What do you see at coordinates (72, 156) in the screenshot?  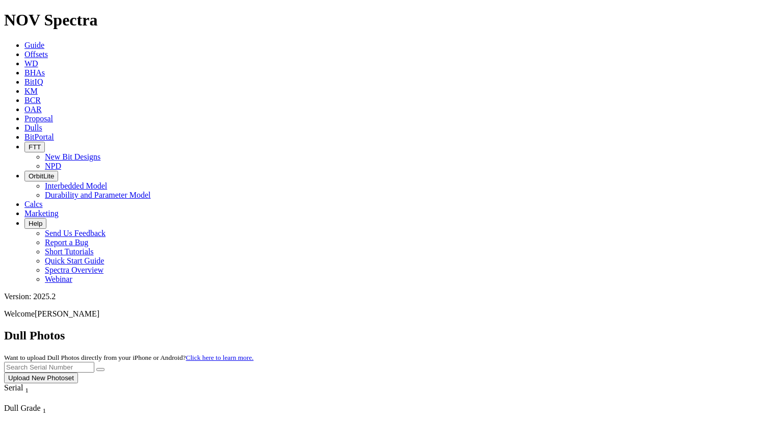 I see `a: New Bit Designs` at bounding box center [72, 156].